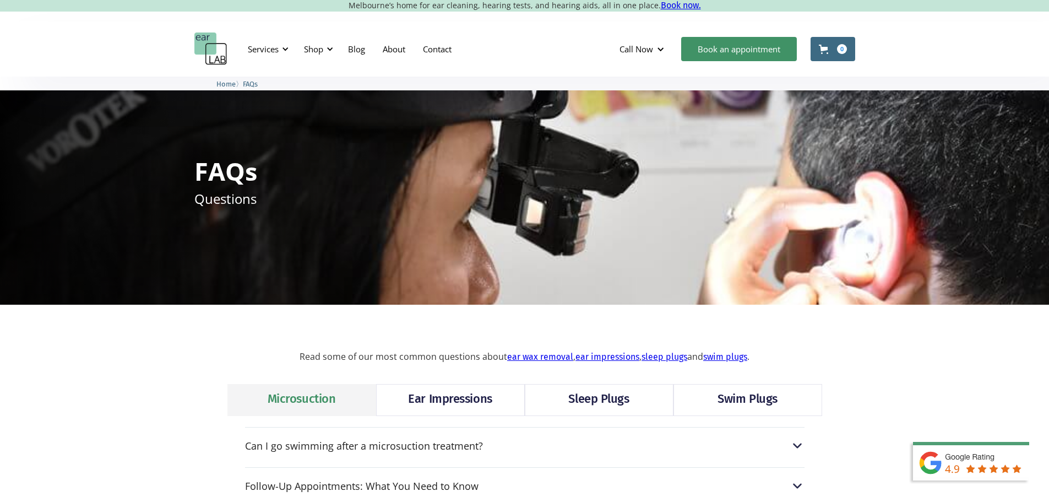 This screenshot has height=502, width=1049. Describe the element at coordinates (664, 356) in the screenshot. I see `a: sleep plugs` at that location.